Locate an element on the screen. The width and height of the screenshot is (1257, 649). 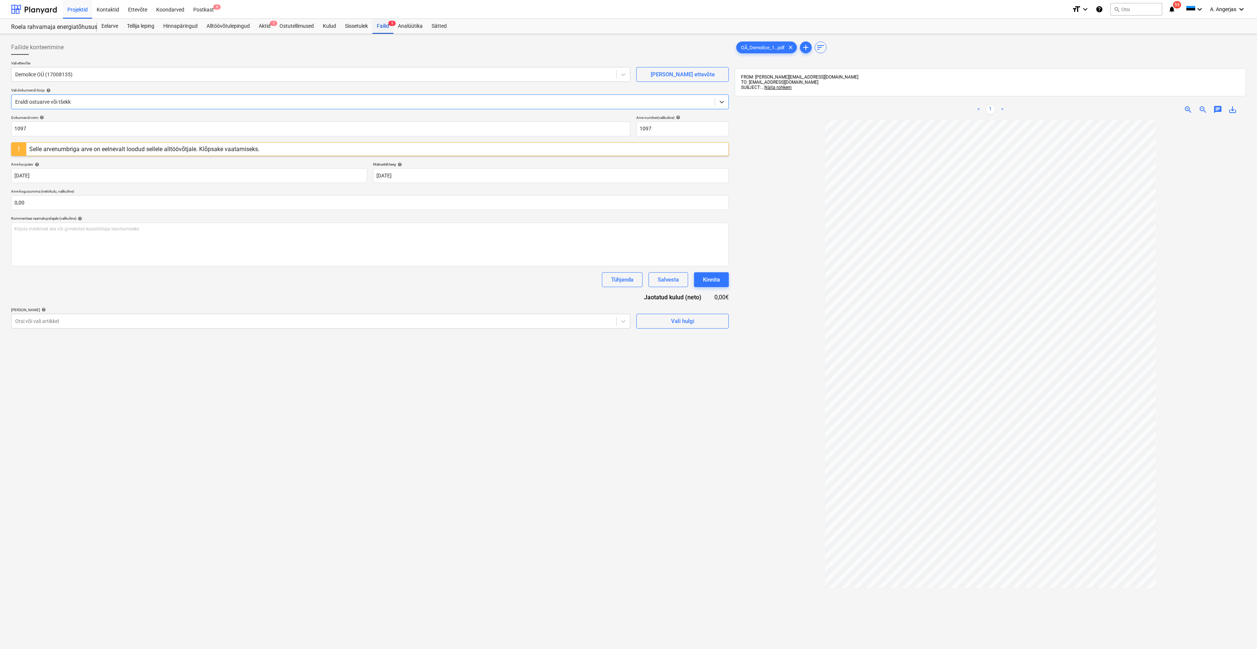
span: sort is located at coordinates (821, 47).